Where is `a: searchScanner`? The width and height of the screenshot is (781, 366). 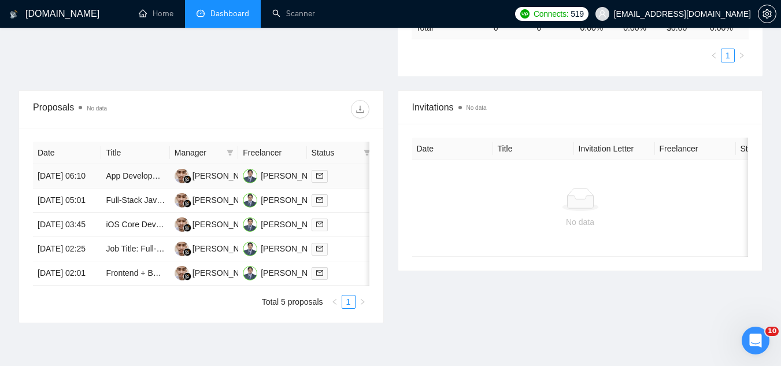 a: searchScanner is located at coordinates (294, 13).